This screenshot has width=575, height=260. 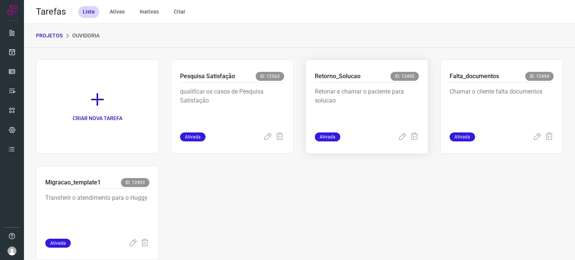 What do you see at coordinates (89, 12) in the screenshot?
I see `div: Lista` at bounding box center [89, 12].